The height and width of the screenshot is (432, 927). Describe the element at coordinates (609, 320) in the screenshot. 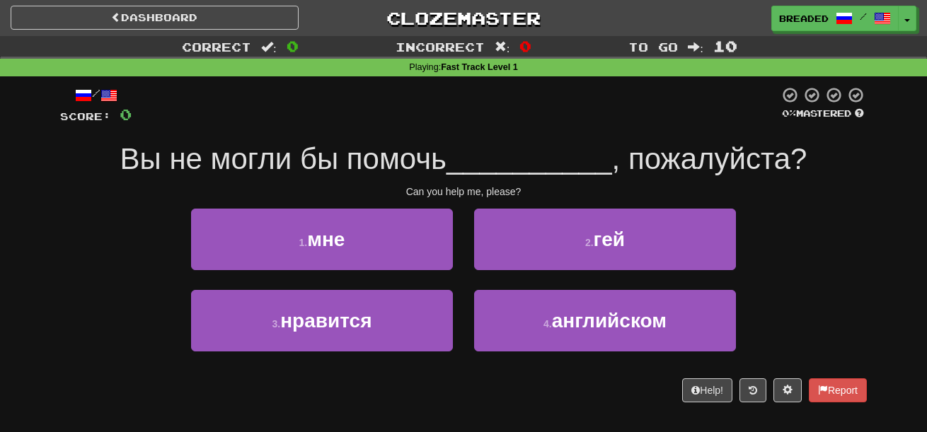

I see `span: английском` at that location.